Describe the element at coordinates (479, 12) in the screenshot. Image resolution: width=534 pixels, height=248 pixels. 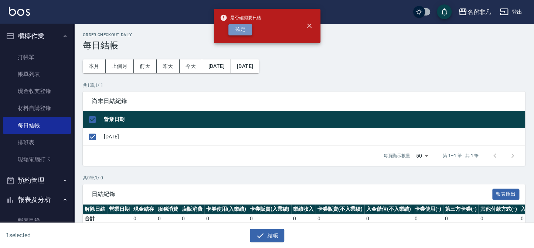
I see `div: 名留非凡` at that location.